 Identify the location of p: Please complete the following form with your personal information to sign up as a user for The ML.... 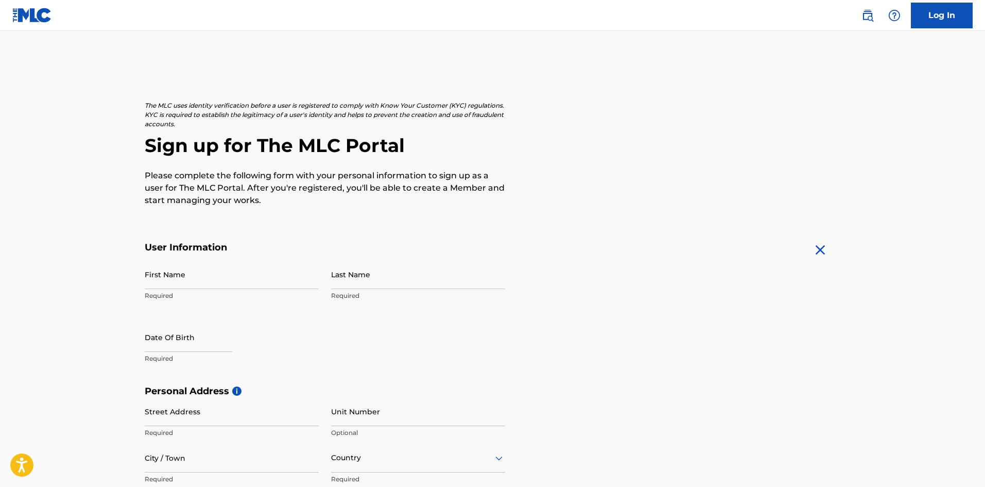
(325, 188).